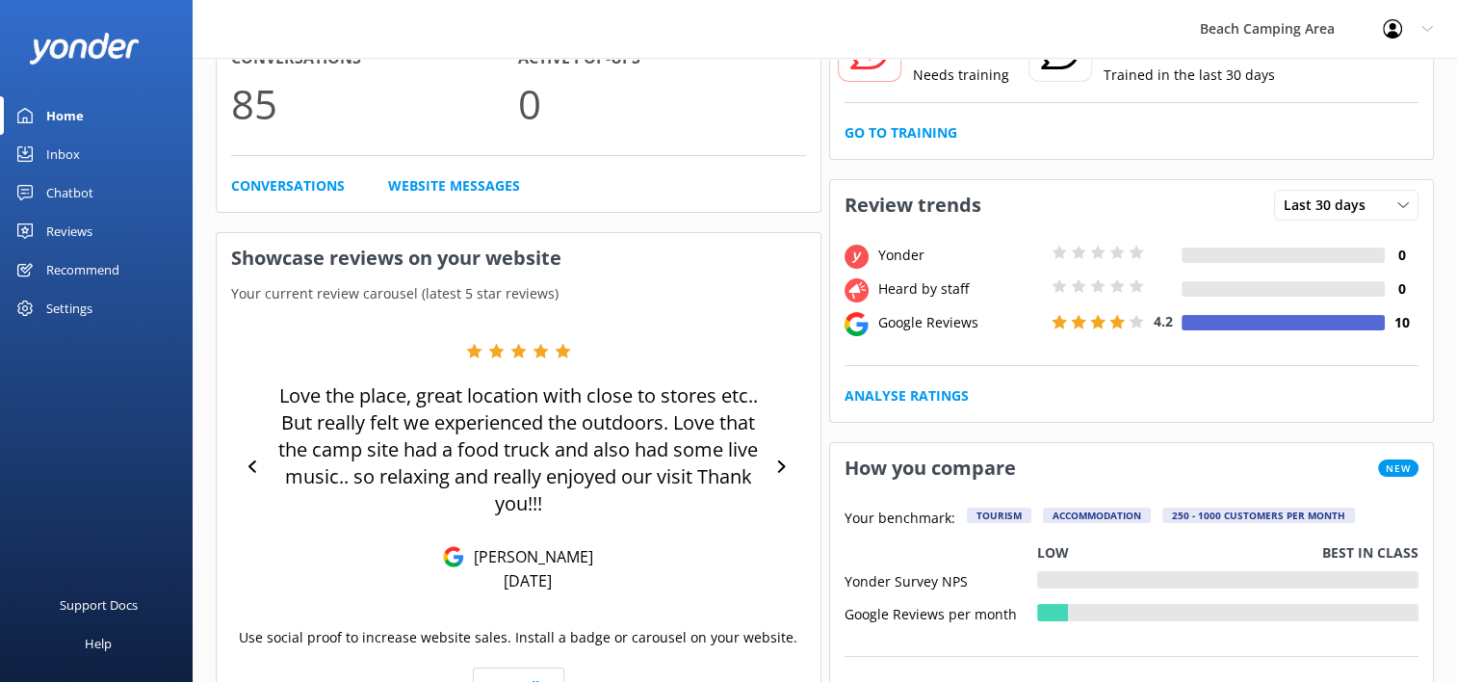 This screenshot has height=682, width=1457. What do you see at coordinates (1330, 205) in the screenshot?
I see `span: Last 30 days` at bounding box center [1330, 205].